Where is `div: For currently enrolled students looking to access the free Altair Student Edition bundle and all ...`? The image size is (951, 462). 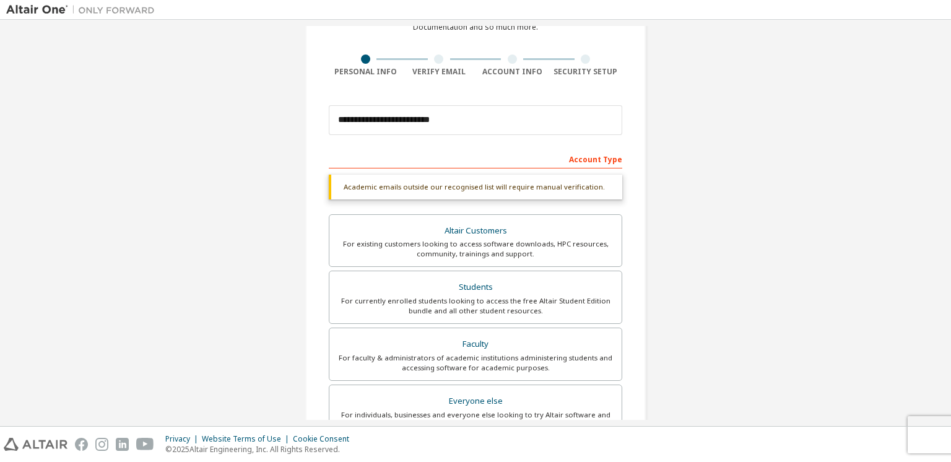 div: For currently enrolled students looking to access the free Altair Student Edition bundle and all ... is located at coordinates (476, 306).